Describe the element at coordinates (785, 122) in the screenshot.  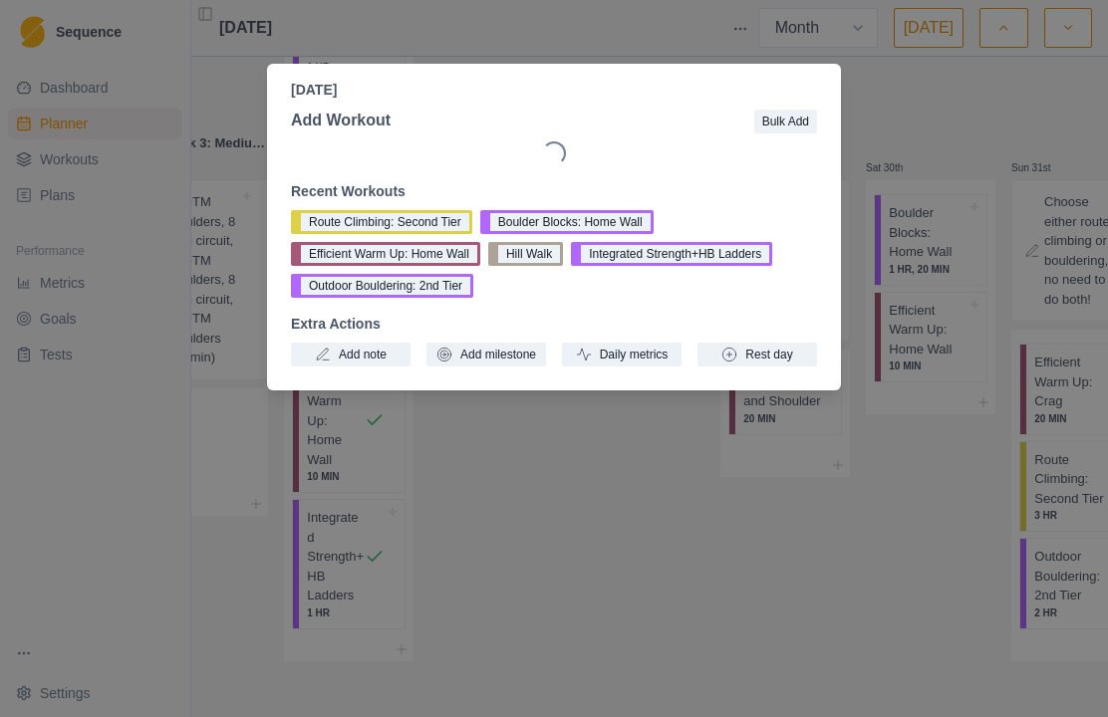
I see `button: Bulk Add` at that location.